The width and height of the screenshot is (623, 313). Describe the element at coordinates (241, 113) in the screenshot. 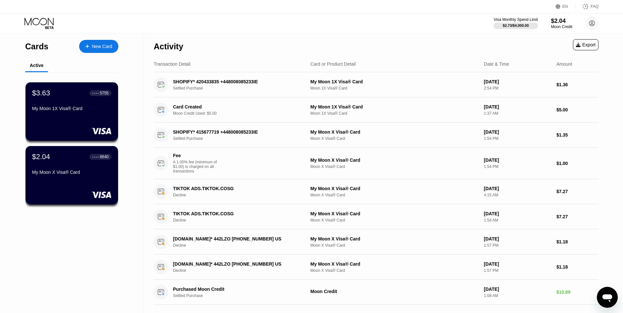

I see `div: Moon Credit Used: $5.00` at that location.